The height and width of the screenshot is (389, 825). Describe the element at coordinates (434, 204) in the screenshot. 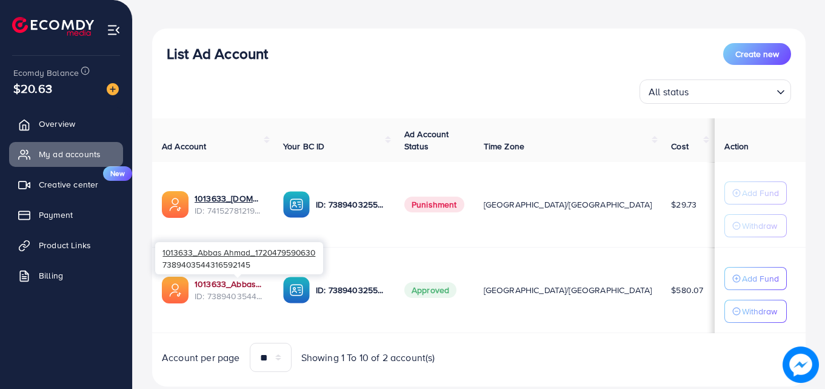

I see `span: Punishment` at that location.